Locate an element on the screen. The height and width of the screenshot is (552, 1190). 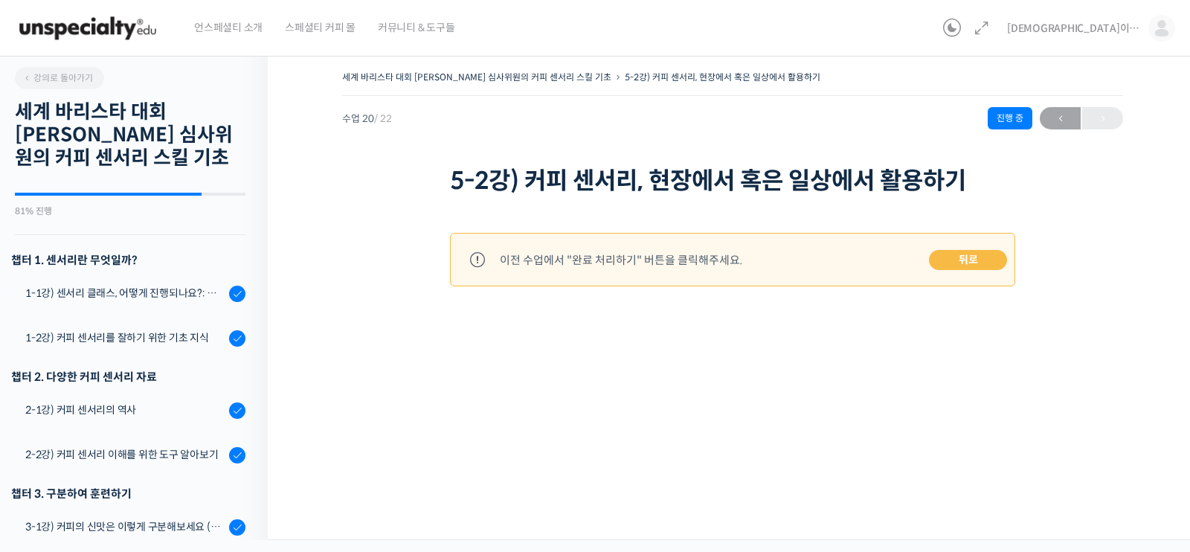
div: 챕터 2. 다양한 커피 센서리 자료 is located at coordinates (128, 376).